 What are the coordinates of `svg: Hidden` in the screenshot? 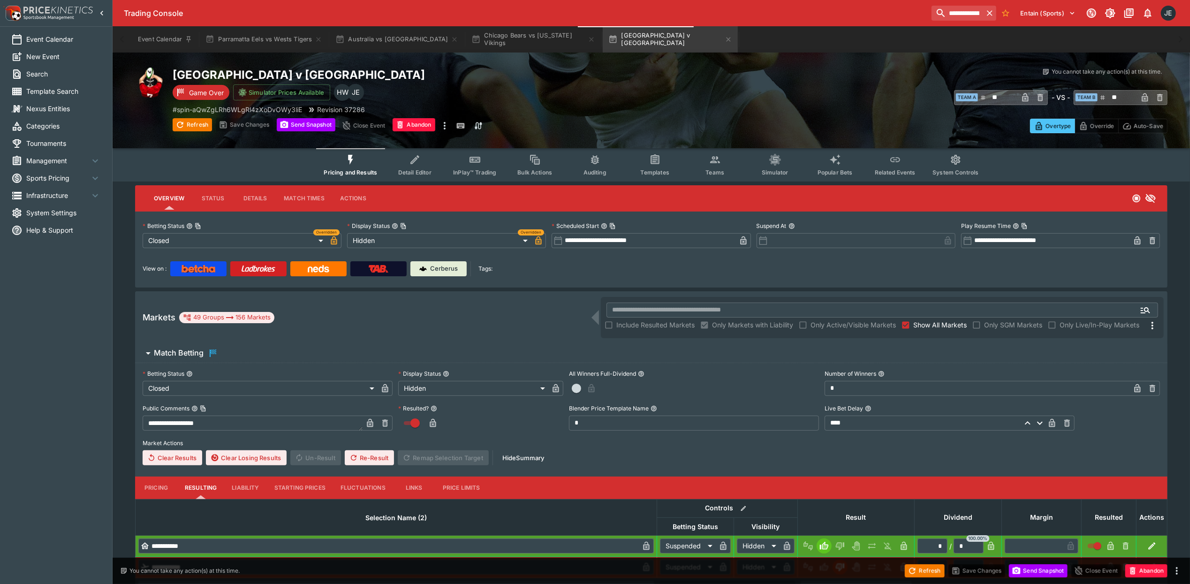 It's located at (1151, 198).